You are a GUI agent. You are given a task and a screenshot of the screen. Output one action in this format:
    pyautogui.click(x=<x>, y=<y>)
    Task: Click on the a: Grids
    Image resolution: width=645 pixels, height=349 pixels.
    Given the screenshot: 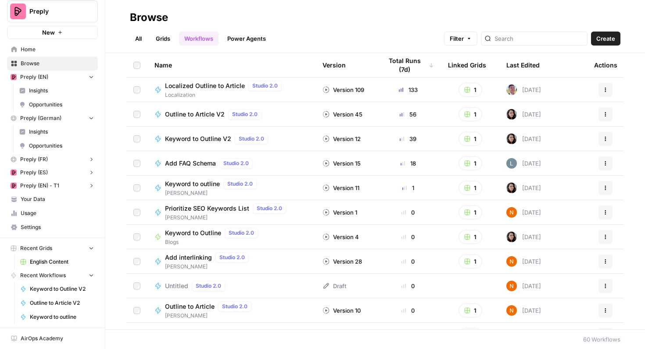 What is the action you would take?
    pyautogui.click(x=163, y=39)
    